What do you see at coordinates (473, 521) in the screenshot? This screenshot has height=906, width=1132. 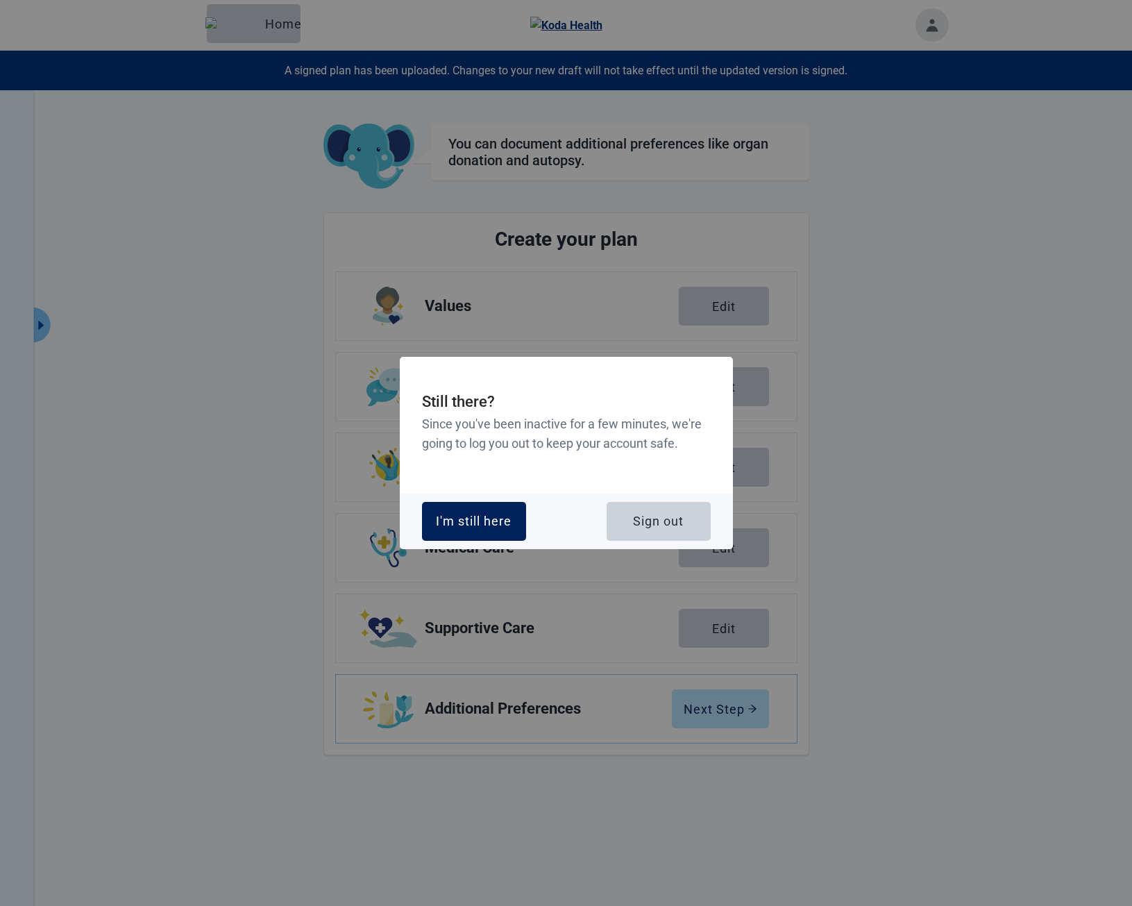 I see `div: I'm still here` at bounding box center [473, 521].